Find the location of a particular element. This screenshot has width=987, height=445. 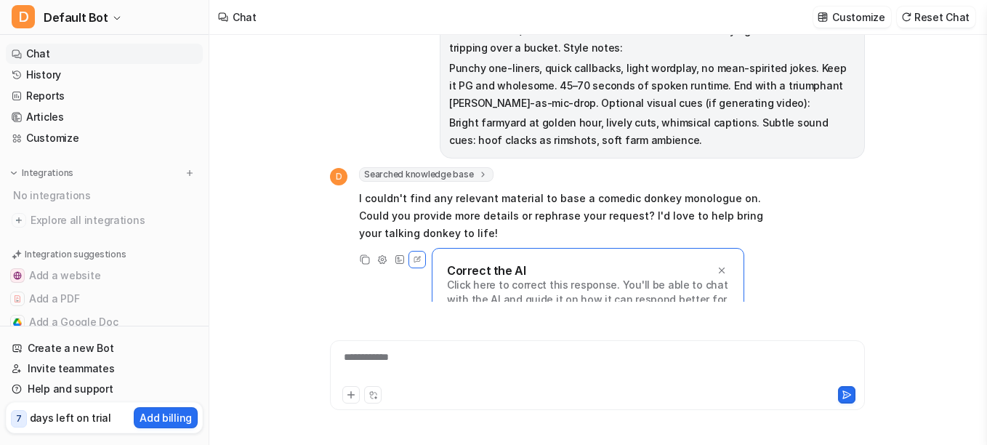

a: Explore all integrations is located at coordinates (104, 220).